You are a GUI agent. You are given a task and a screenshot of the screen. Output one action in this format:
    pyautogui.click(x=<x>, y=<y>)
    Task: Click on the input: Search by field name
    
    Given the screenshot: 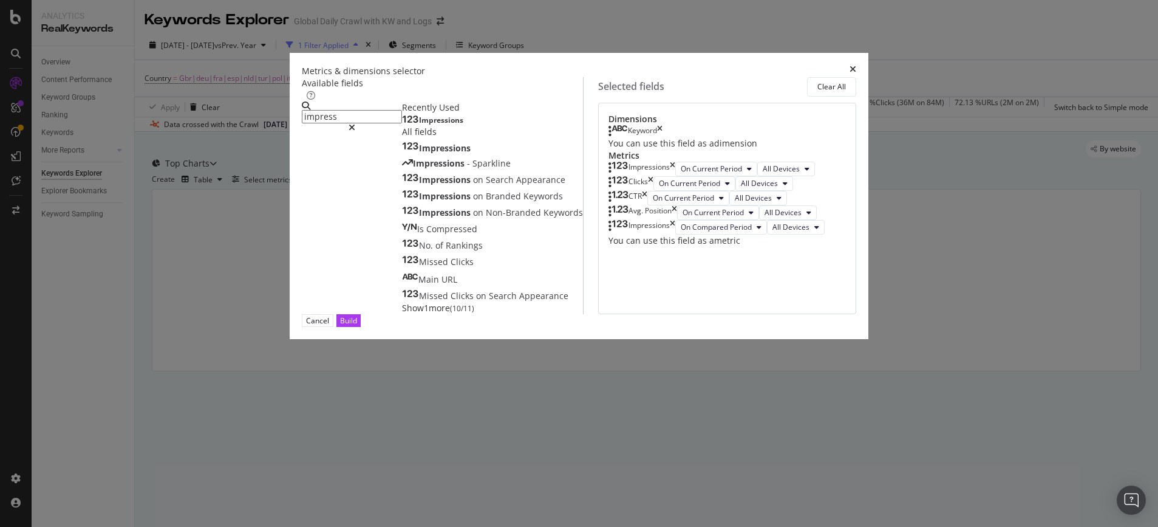 What is the action you would take?
    pyautogui.click(x=352, y=117)
    